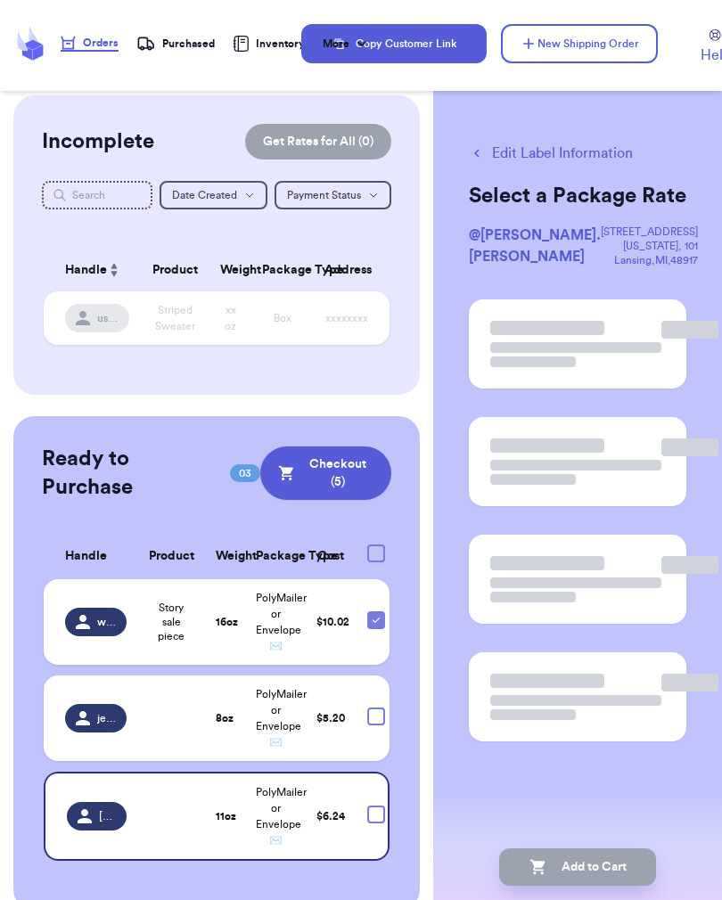 The width and height of the screenshot is (722, 900). What do you see at coordinates (225, 718) in the screenshot?
I see `strong: 8 oz` at bounding box center [225, 718].